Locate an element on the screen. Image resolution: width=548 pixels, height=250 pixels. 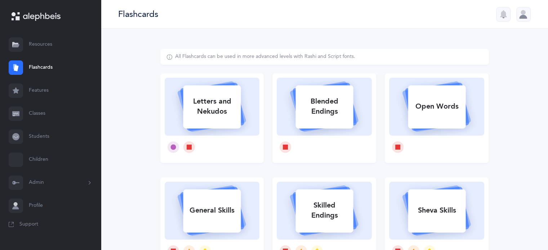
div: Blended Endings is located at coordinates (324, 107).